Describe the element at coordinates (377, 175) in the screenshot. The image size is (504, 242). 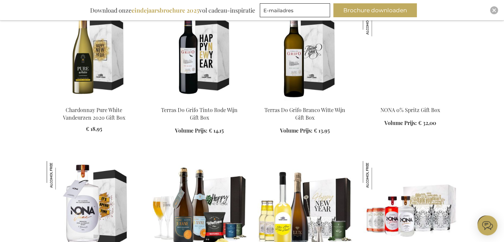
I see `img: Nona 0% Essentials Tasting Box` at that location.